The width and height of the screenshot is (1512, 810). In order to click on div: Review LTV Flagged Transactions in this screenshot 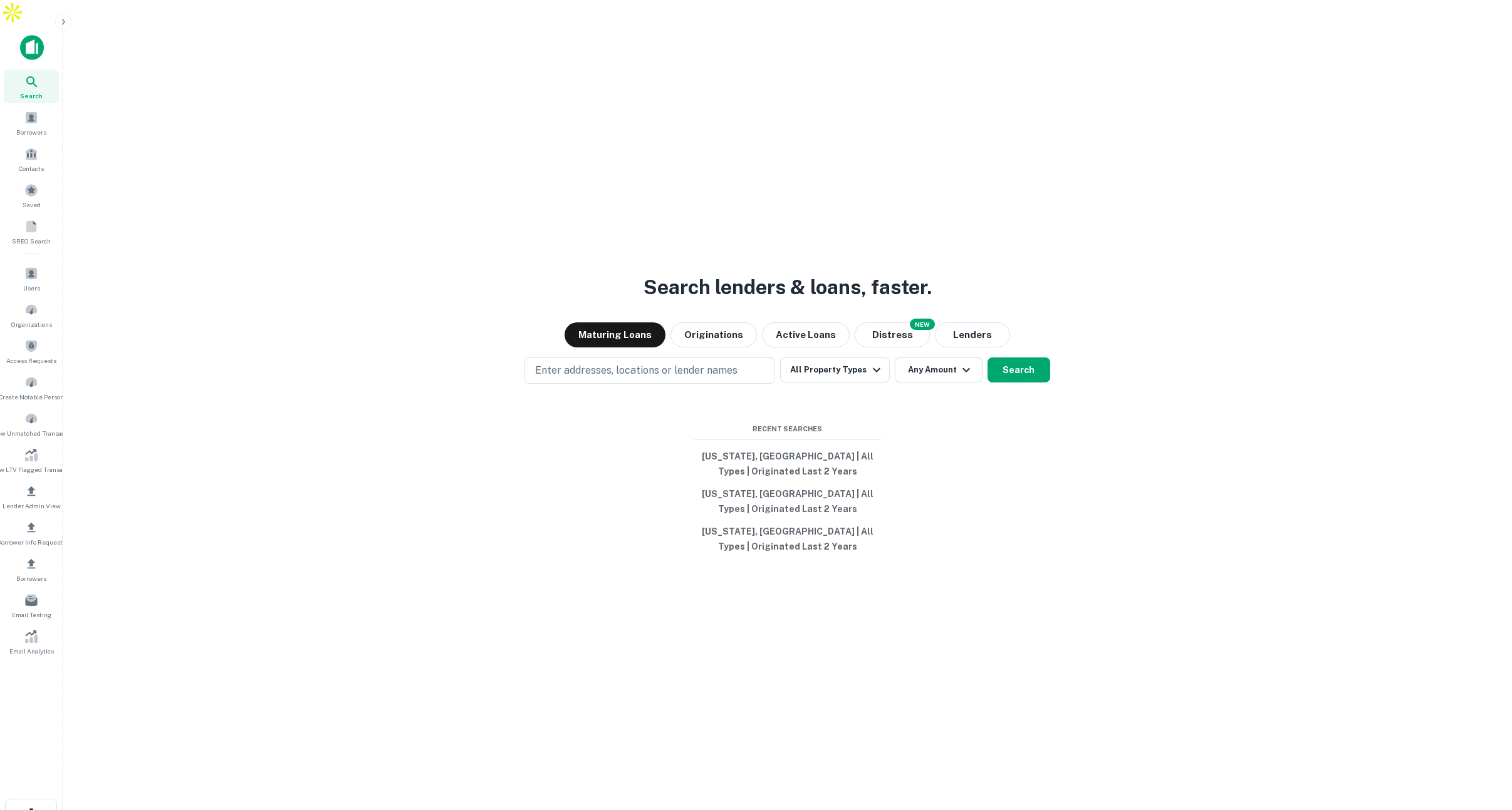, I will do `click(31, 460)`.